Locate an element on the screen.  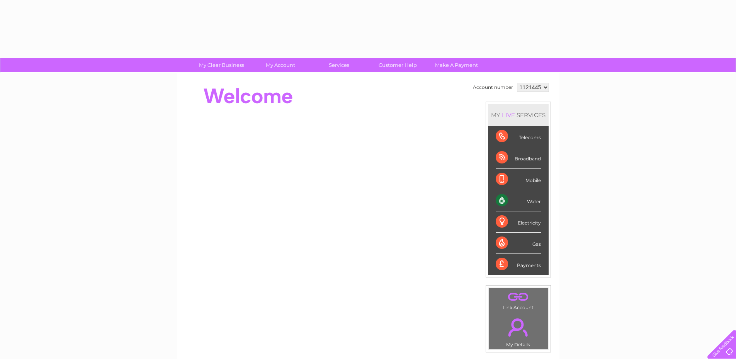
div: Electricity is located at coordinates (518, 222).